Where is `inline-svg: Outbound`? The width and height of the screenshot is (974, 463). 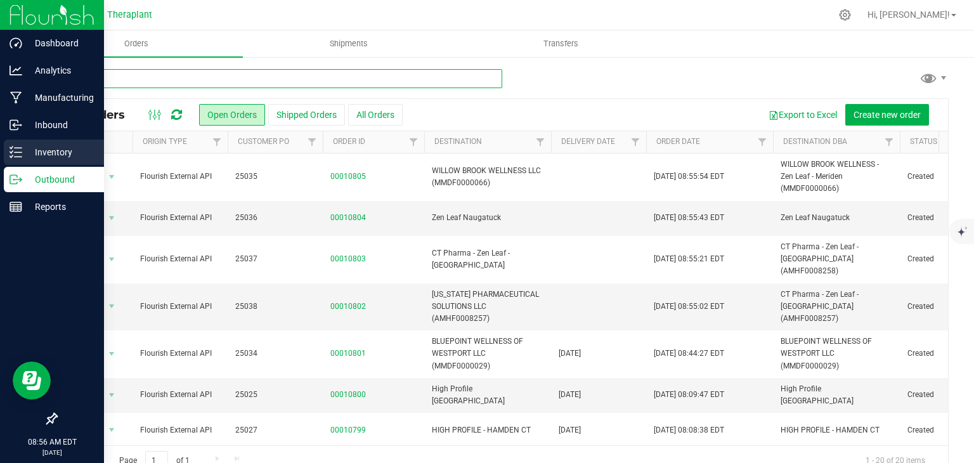
inline-svg: Outbound is located at coordinates (16, 180).